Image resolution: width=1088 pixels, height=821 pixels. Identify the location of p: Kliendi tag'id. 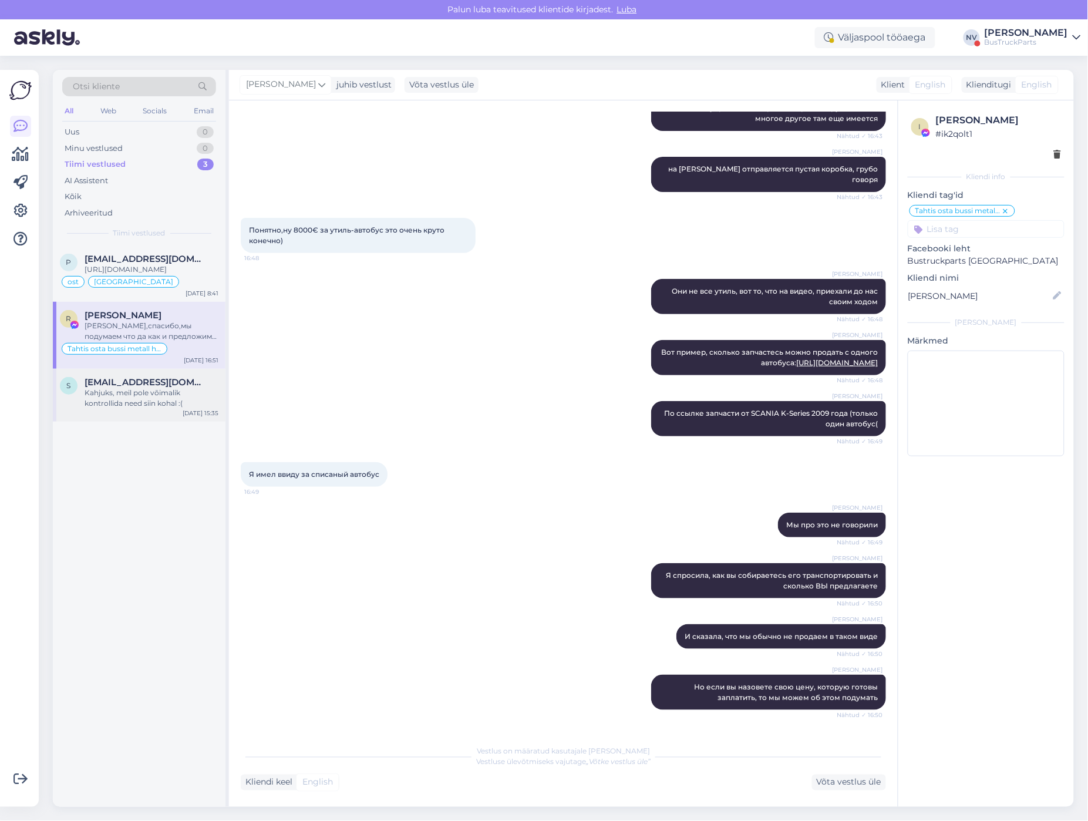
(986, 195).